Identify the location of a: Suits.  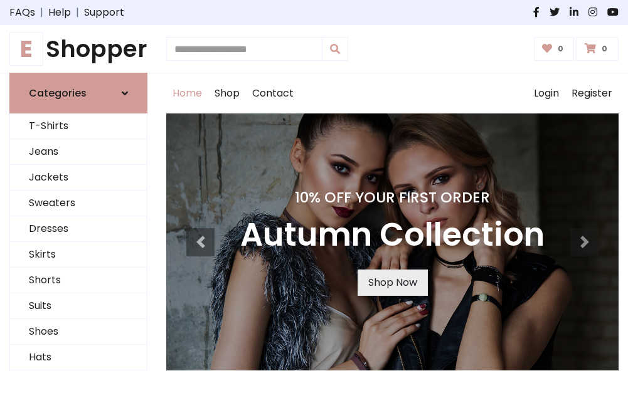
(78, 306).